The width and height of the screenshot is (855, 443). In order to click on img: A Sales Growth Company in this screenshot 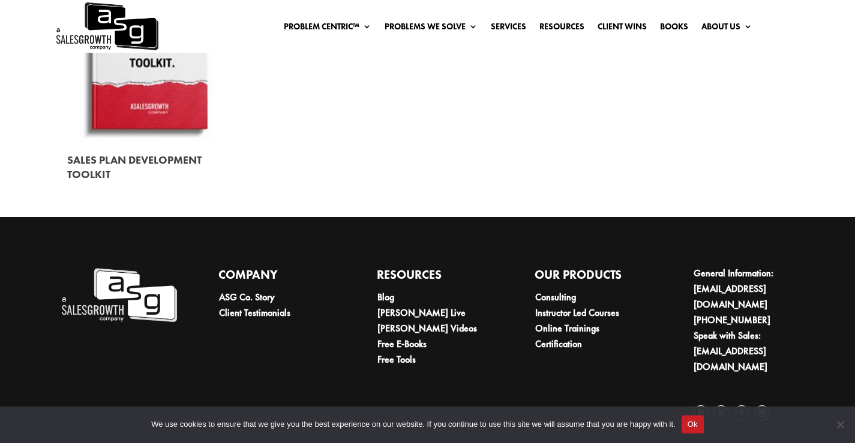, I will do `click(118, 295)`.